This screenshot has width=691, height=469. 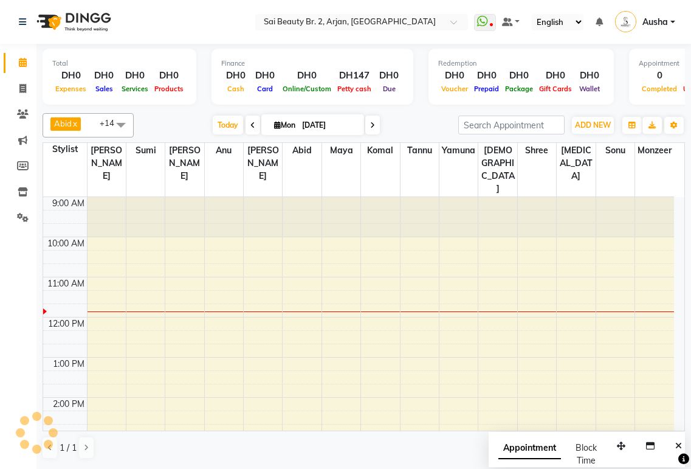 I want to click on input: Search Appointment, so click(x=511, y=125).